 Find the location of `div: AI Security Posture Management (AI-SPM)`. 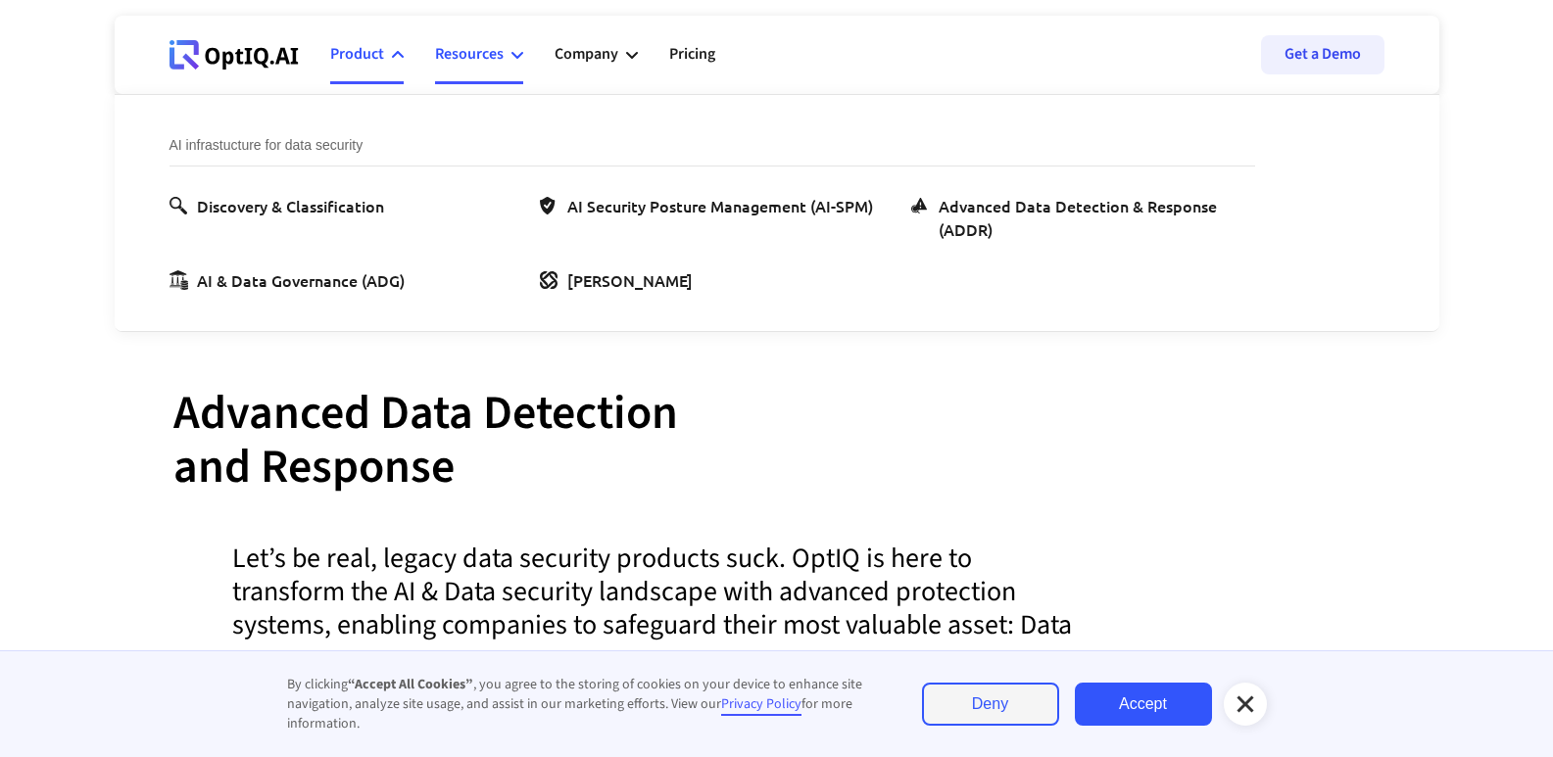

div: AI Security Posture Management (AI-SPM) is located at coordinates (720, 206).